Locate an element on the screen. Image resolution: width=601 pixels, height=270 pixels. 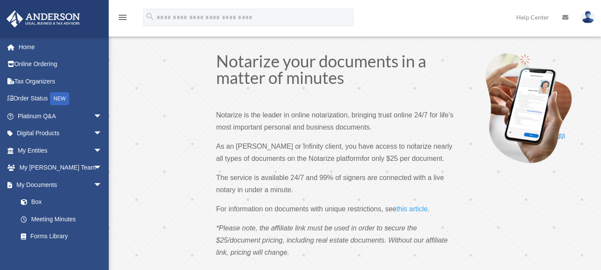
a: Digital Productsarrow_drop_down is located at coordinates (60, 134).